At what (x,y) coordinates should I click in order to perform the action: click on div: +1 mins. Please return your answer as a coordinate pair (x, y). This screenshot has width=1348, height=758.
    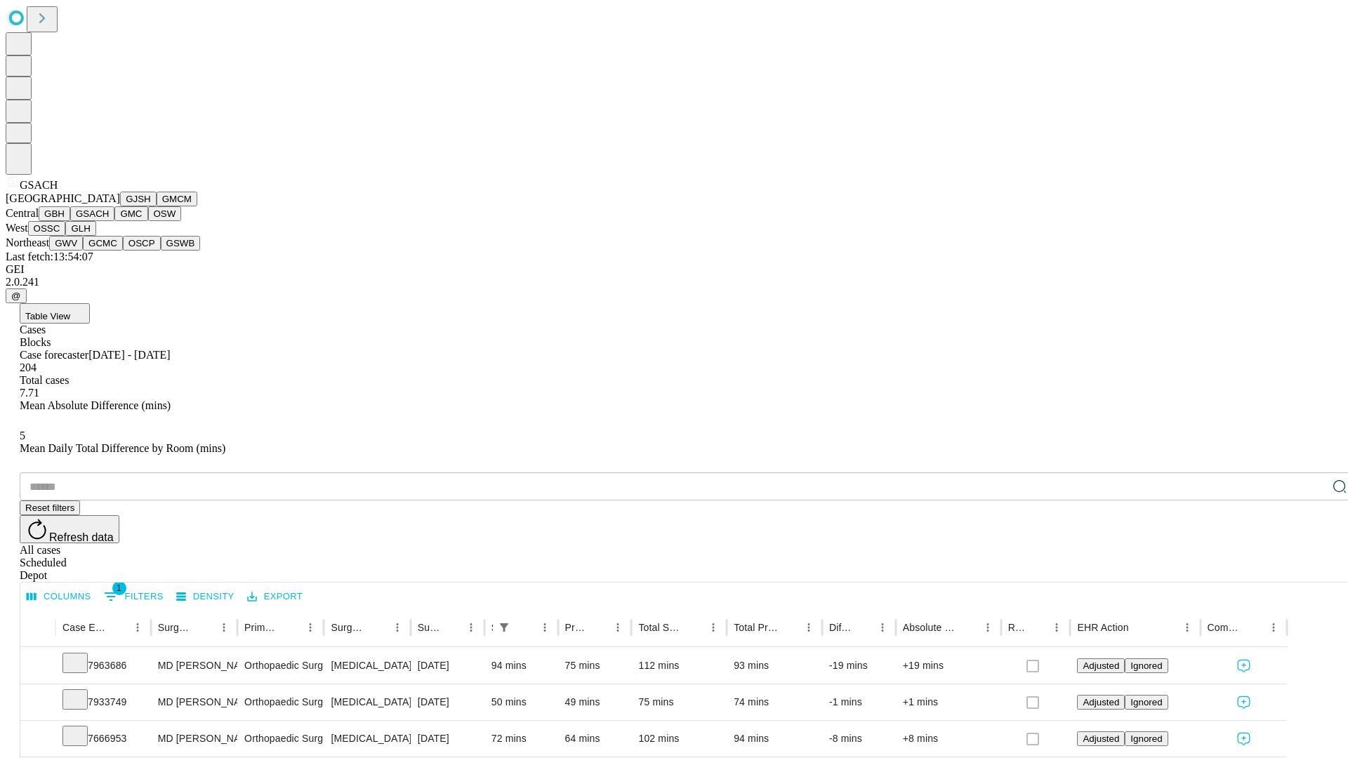
    Looking at the image, I should click on (949, 702).